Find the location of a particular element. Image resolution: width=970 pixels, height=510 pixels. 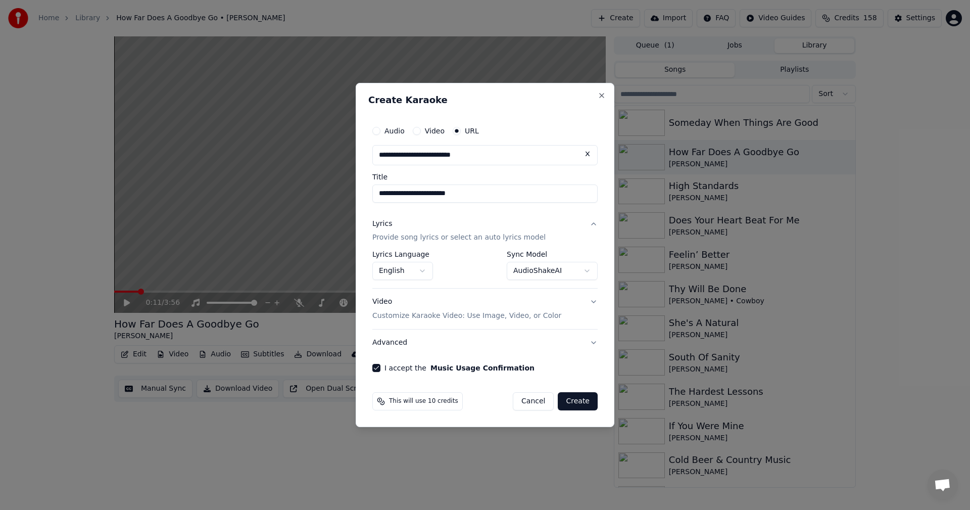

label: Lyrics Language is located at coordinates (402, 255).